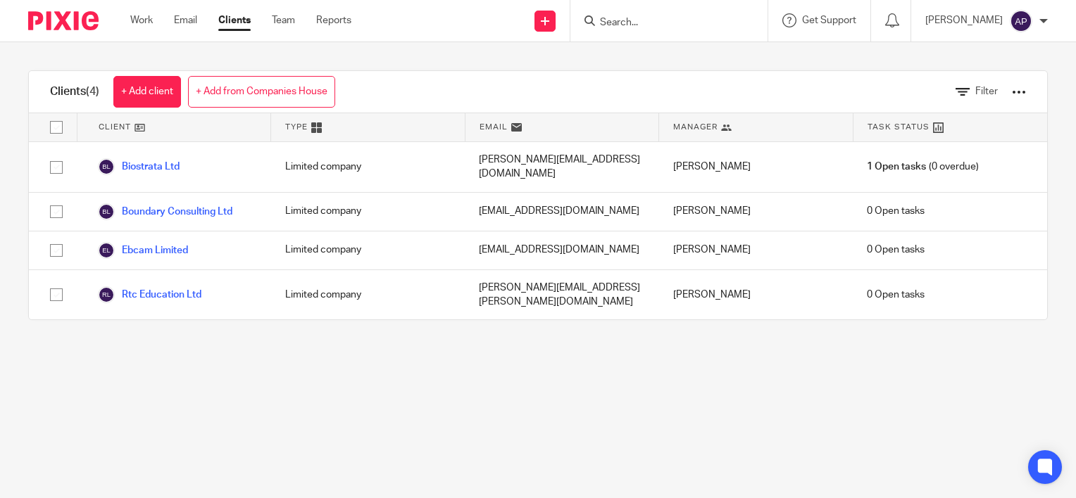  I want to click on span: 1 Open tasks, so click(896, 167).